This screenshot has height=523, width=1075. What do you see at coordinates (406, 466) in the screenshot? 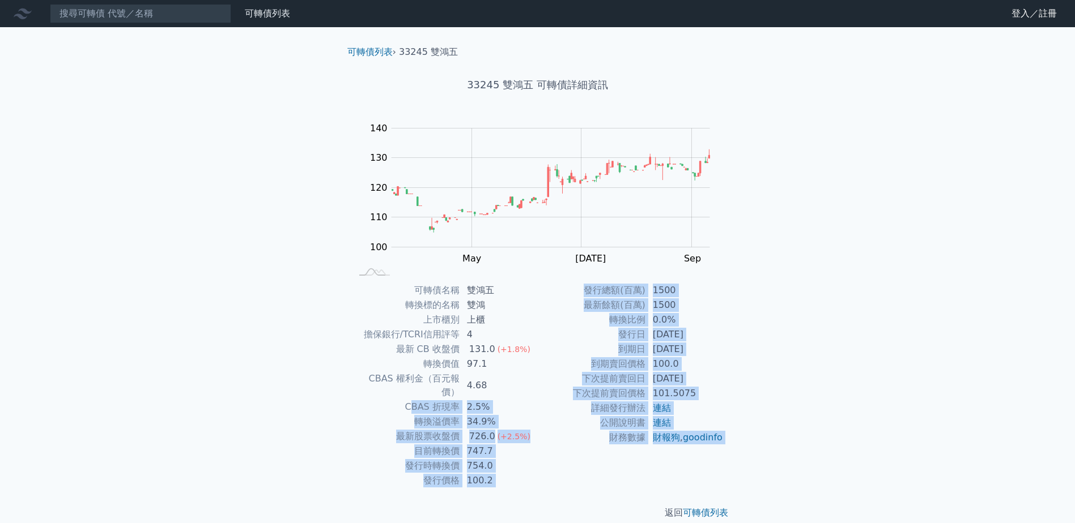
I see `td: 發行時轉換價` at bounding box center [406, 466].